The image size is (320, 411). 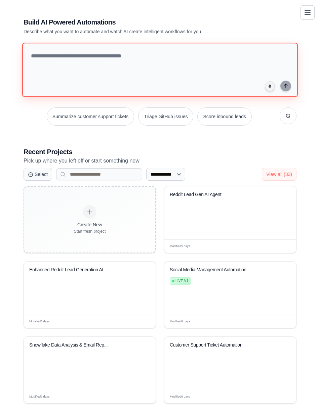 I want to click on div: Snowflake Data Analysis & Email Reporter, so click(x=85, y=345).